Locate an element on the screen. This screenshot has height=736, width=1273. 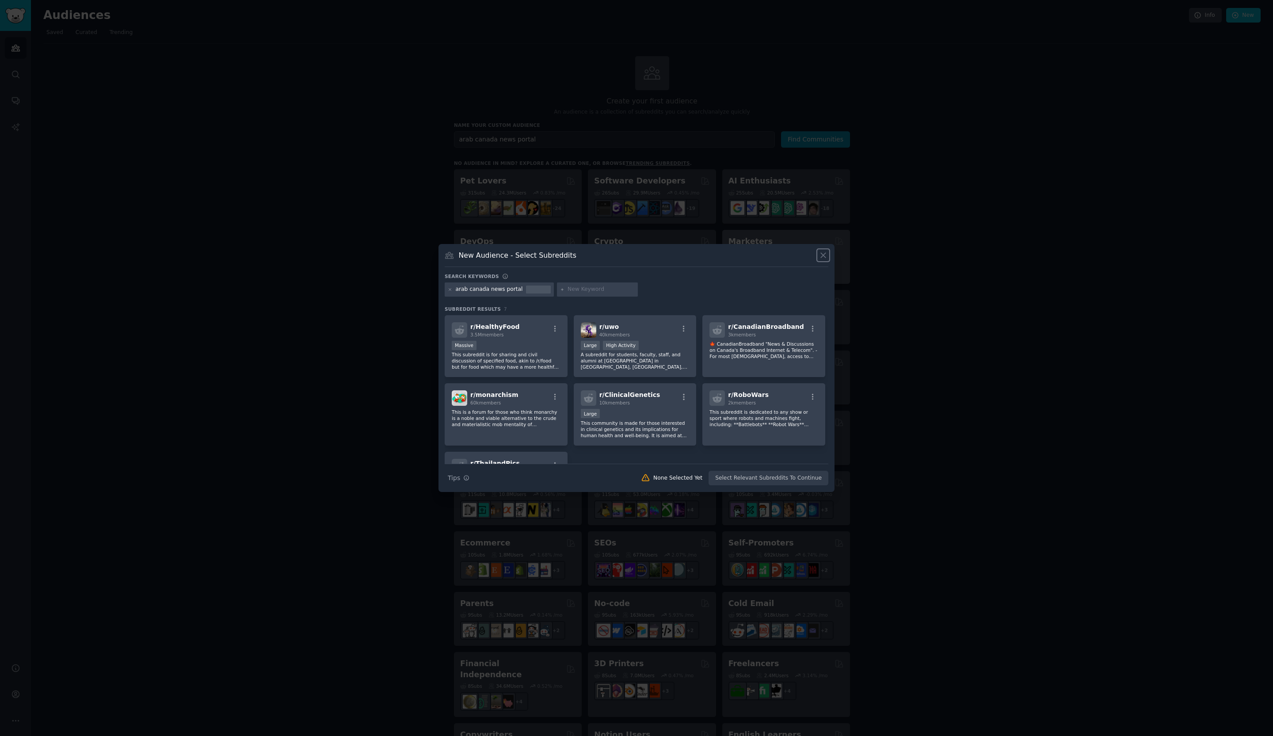
span: 60k members is located at coordinates (485, 403).